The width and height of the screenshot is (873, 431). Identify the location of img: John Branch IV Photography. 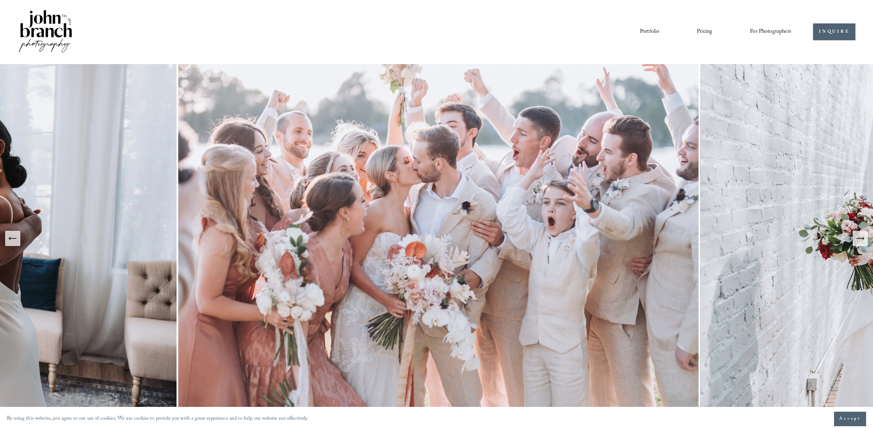
(46, 32).